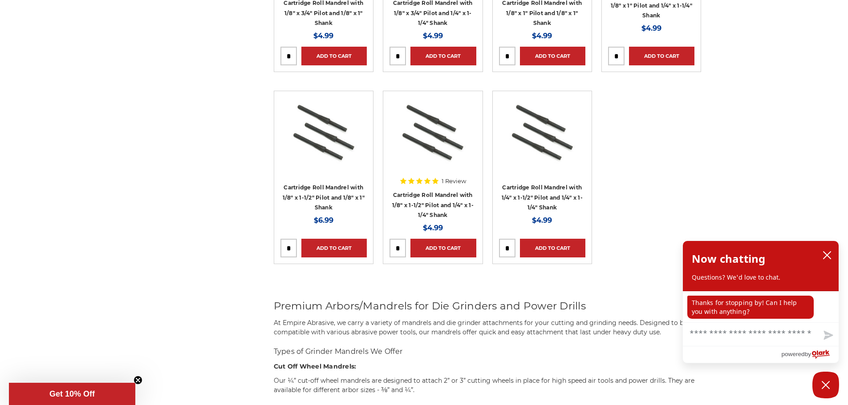 This screenshot has height=405, width=848. What do you see at coordinates (827, 336) in the screenshot?
I see `button: Send message` at bounding box center [827, 336].